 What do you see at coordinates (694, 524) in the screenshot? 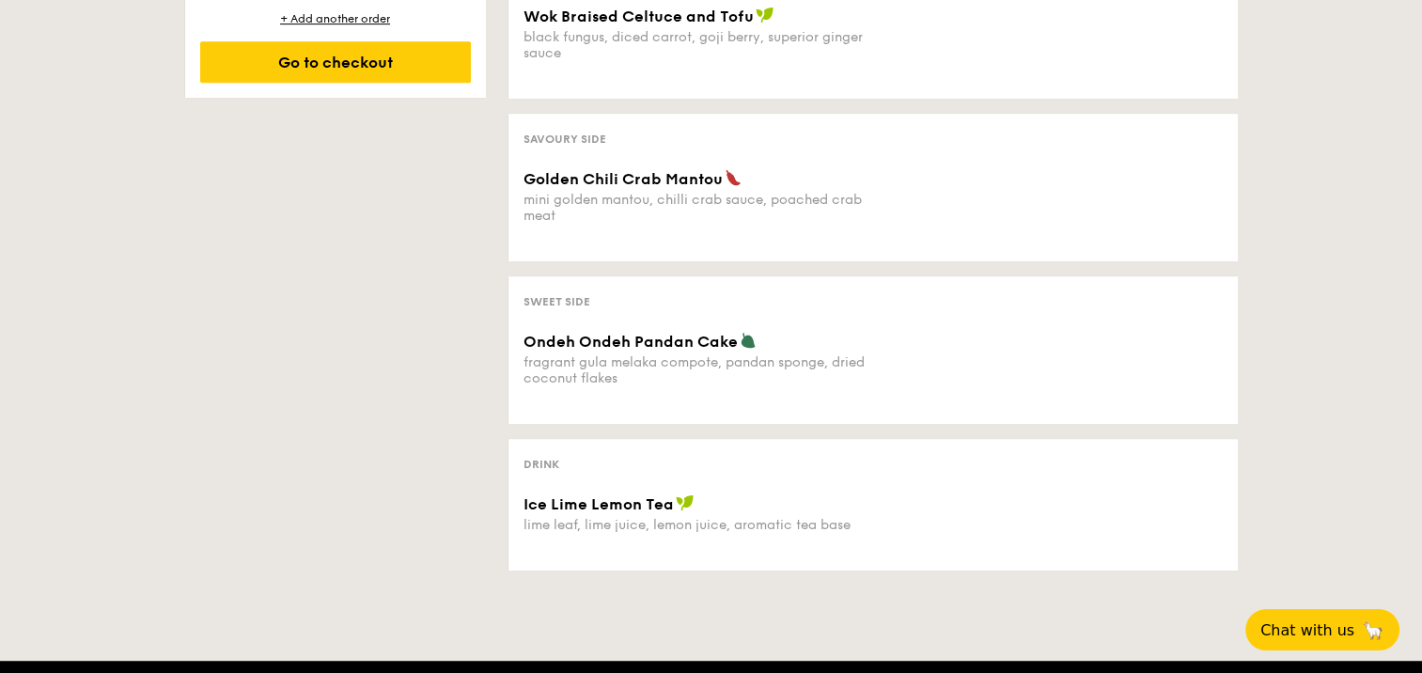
I see `div: lime leaf, lime juice, lemon juice, aromatic tea base` at bounding box center [694, 524].